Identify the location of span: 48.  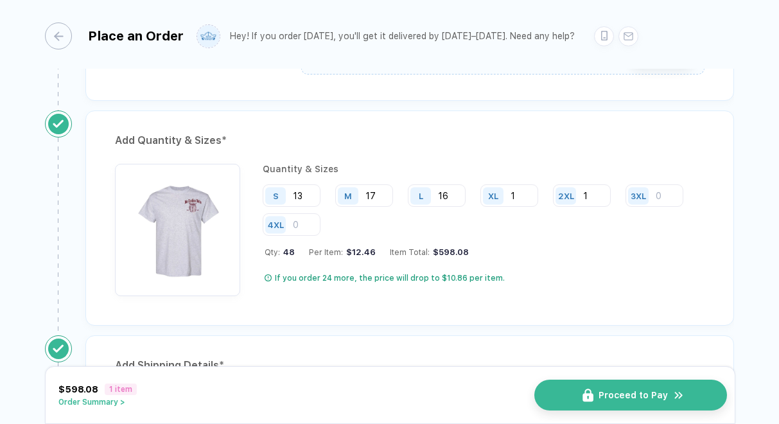
(287, 252).